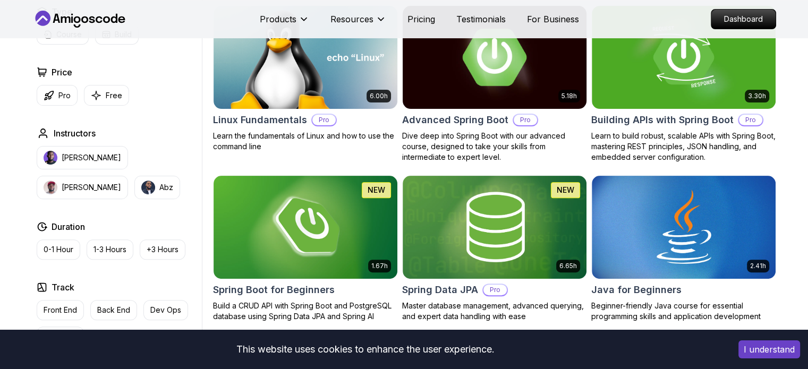  Describe the element at coordinates (274, 290) in the screenshot. I see `h2: Spring Boot for Beginners` at that location.